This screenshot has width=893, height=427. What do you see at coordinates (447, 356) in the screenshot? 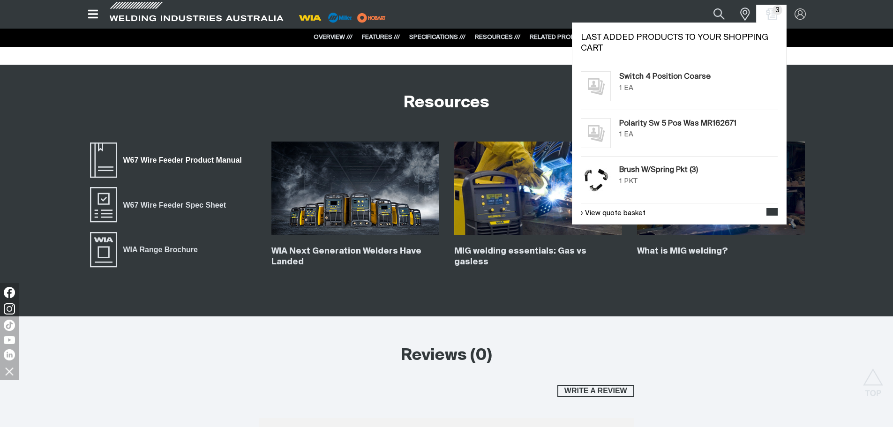
I see `h2: Reviews (0)` at bounding box center [447, 356].